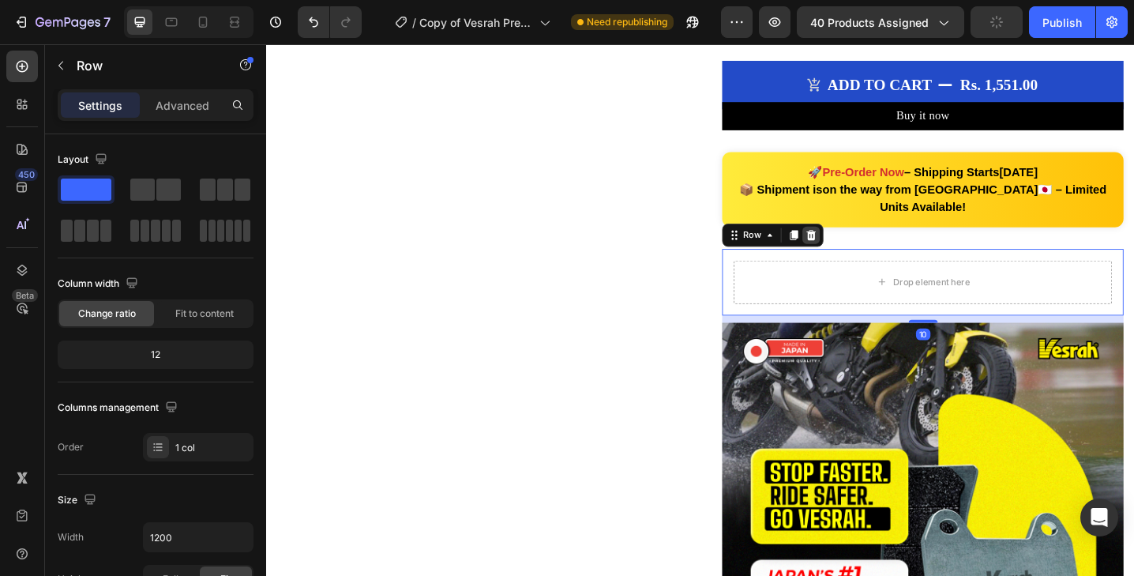 The width and height of the screenshot is (1134, 576). I want to click on input: Auto, so click(198, 537).